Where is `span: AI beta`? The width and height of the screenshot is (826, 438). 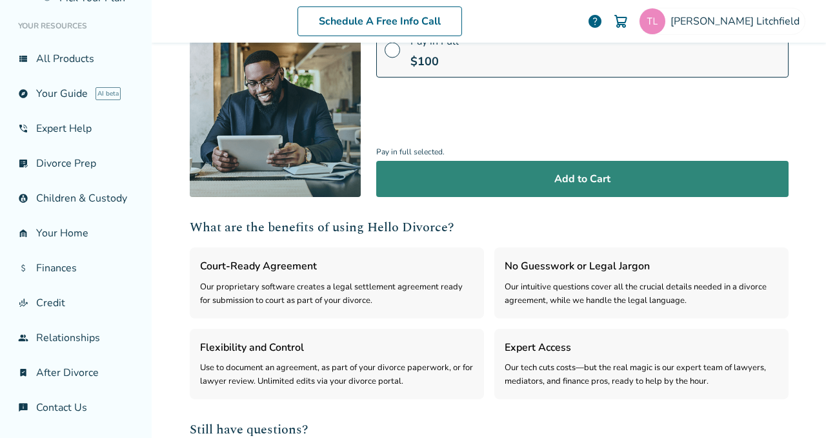 span: AI beta is located at coordinates (108, 94).